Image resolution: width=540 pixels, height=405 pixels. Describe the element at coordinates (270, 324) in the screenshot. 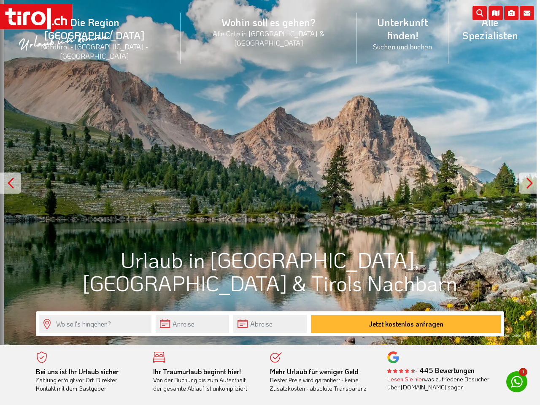

I see `input: Abreise` at that location.